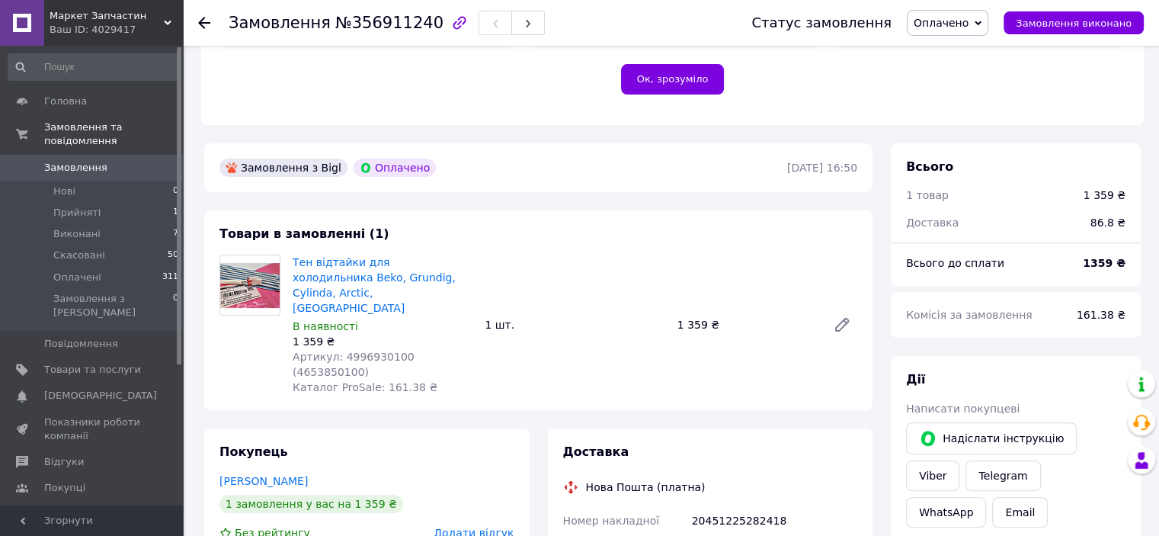 The image size is (1159, 536). I want to click on span: Товари та послуги, so click(92, 370).